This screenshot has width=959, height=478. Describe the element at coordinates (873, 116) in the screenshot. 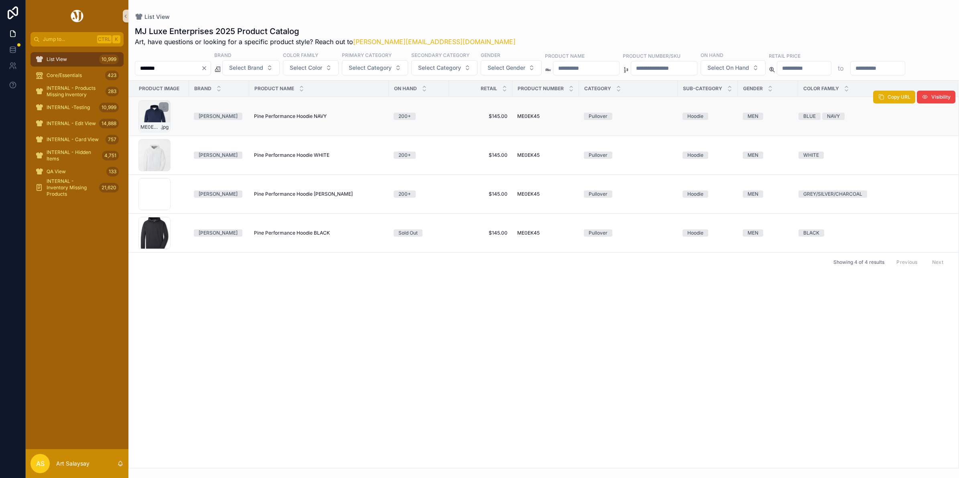

I see `a: BLUENAVY` at that location.